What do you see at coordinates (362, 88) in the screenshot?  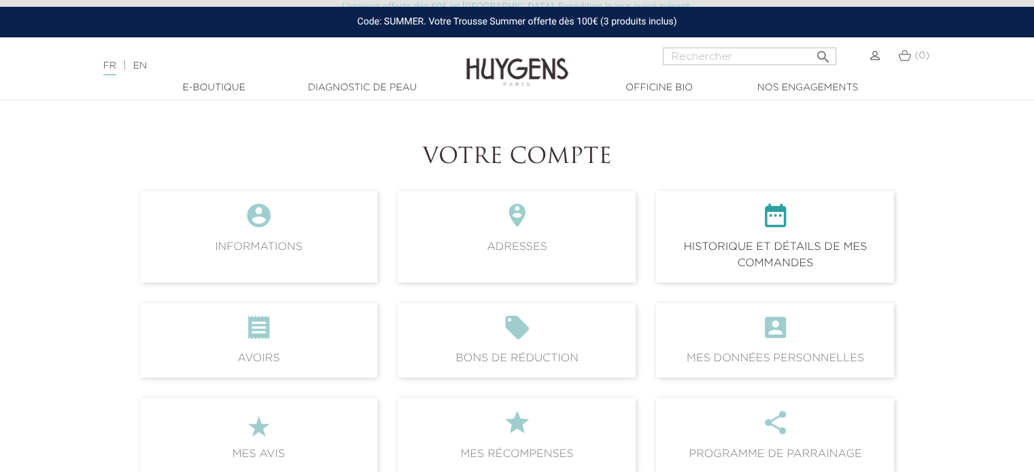 I see `a: Diagnostic de peau` at bounding box center [362, 88].